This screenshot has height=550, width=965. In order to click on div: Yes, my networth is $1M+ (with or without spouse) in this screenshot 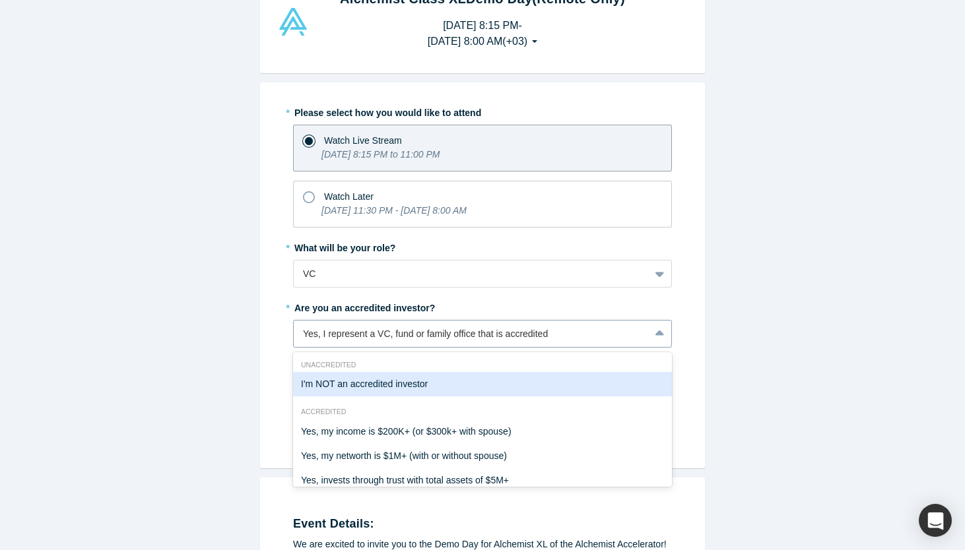, I will do `click(482, 456)`.